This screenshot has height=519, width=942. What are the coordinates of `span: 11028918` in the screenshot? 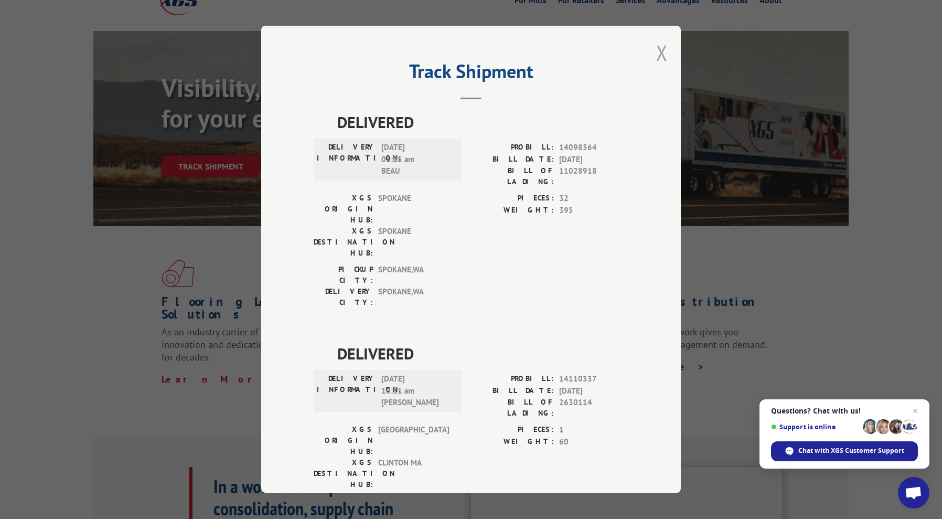 It's located at (594, 177).